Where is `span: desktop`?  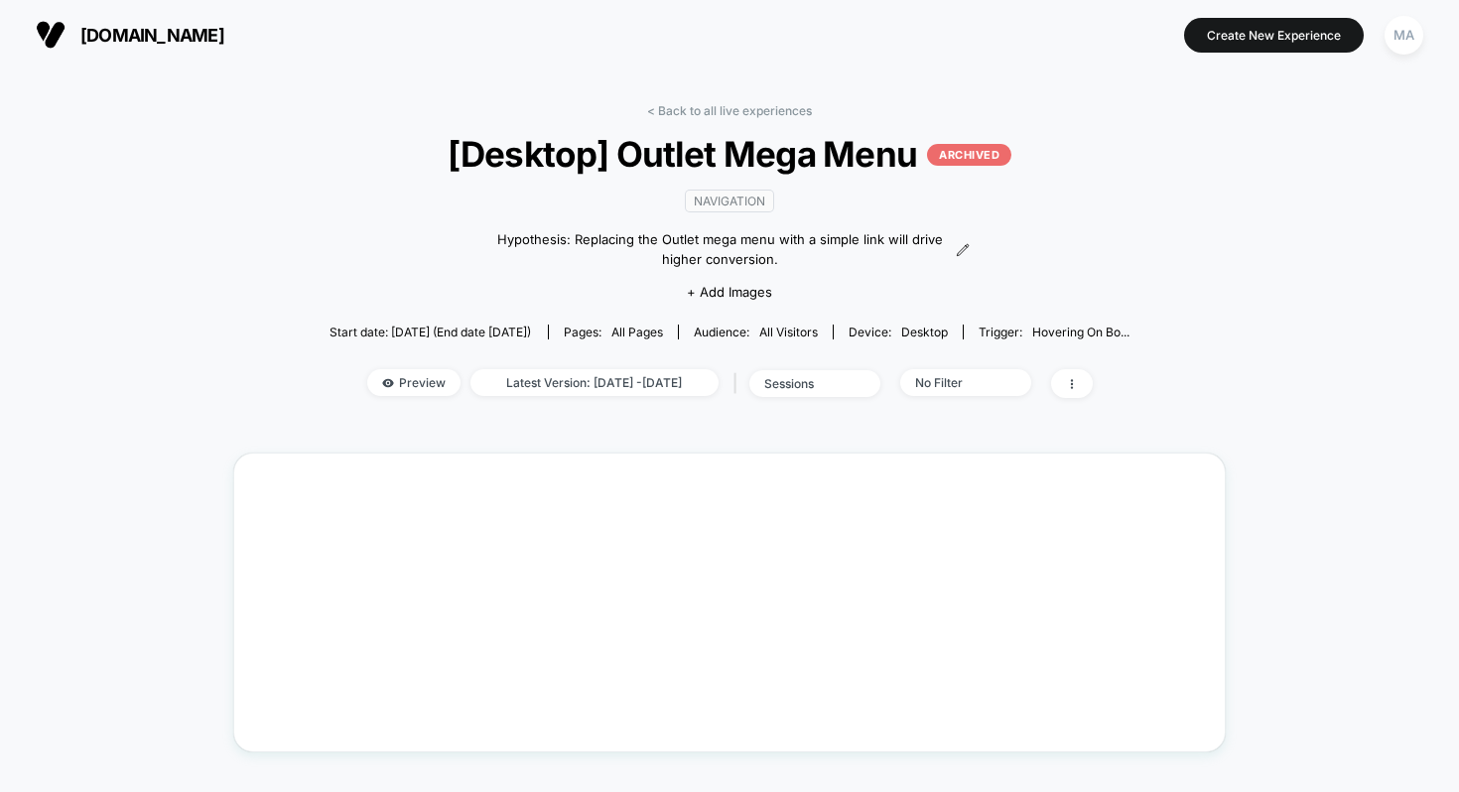
span: desktop is located at coordinates (924, 332).